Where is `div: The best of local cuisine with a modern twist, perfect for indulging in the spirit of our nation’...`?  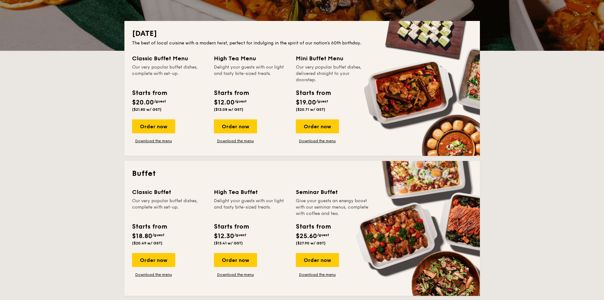
div: The best of local cuisine with a modern twist, perfect for indulging in the spirit of our nation’... is located at coordinates (302, 43).